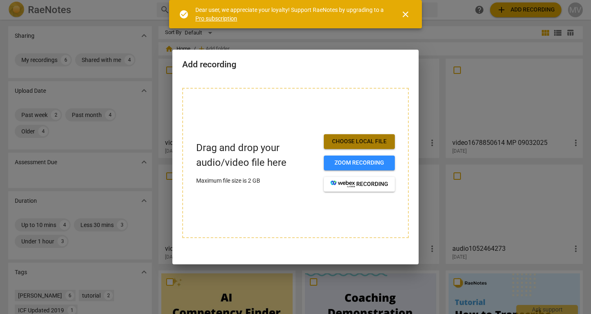  What do you see at coordinates (405, 14) in the screenshot?
I see `span: close` at bounding box center [405, 14].